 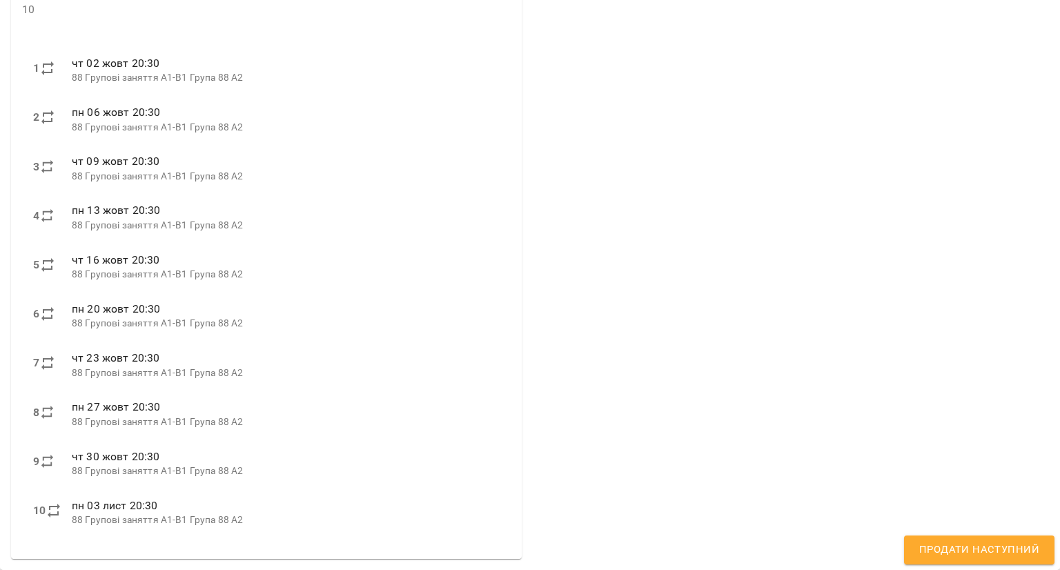 I want to click on button: Продати наступний, so click(x=979, y=550).